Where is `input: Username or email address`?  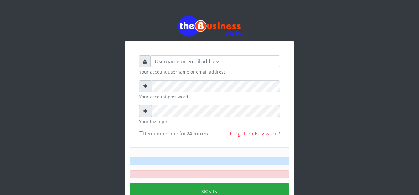
input: Username or email address is located at coordinates (215, 61).